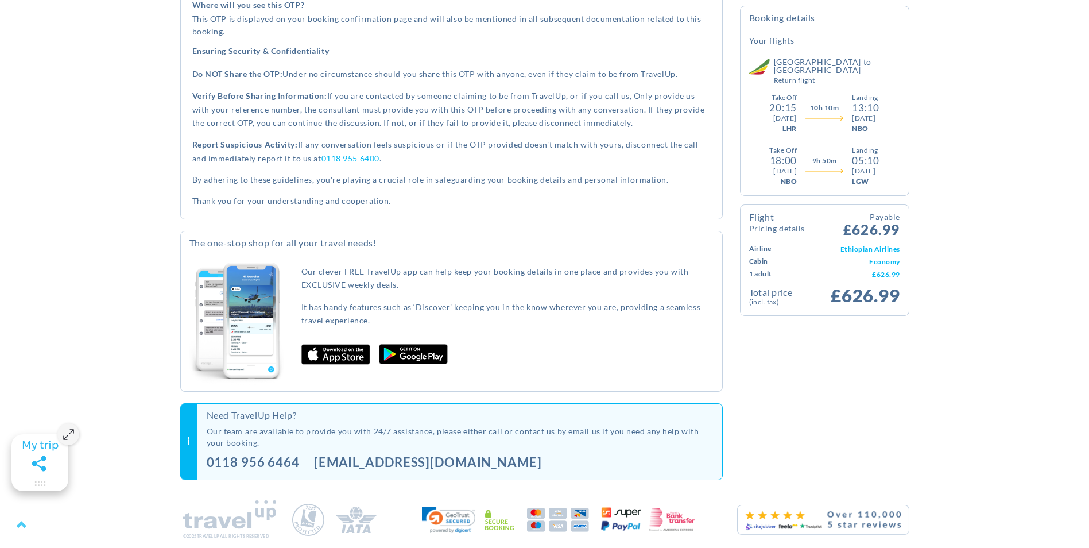  Describe the element at coordinates (245, 536) in the screenshot. I see `p: All rights reserved` at that location.